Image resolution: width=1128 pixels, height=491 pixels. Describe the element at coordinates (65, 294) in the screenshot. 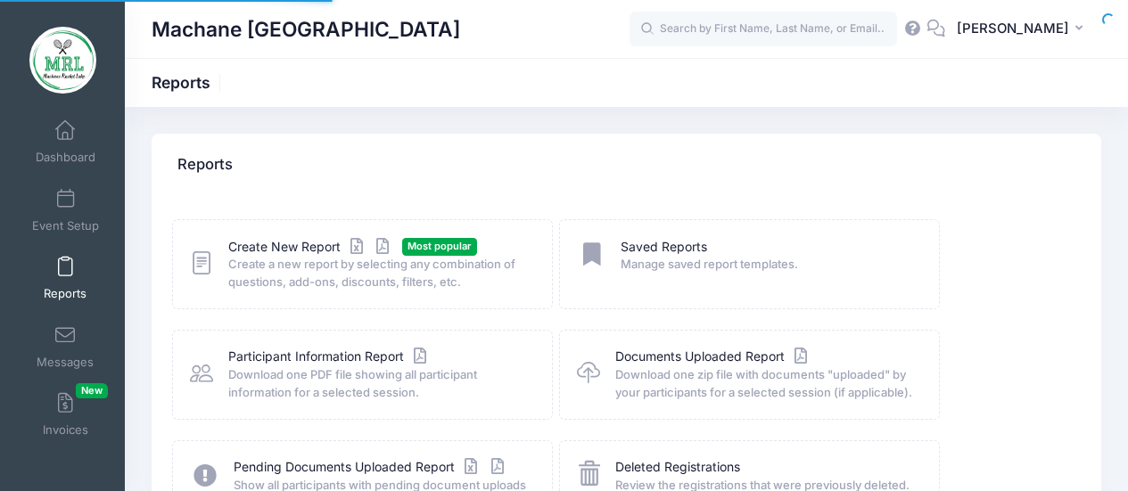

I see `span: Reports` at that location.